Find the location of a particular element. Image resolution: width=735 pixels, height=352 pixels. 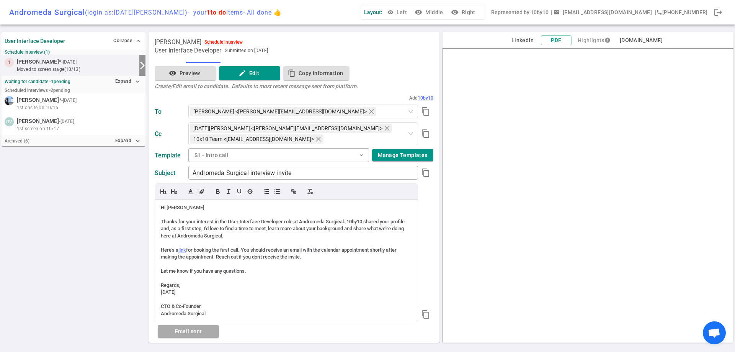

span: logout is located at coordinates (718, 12).